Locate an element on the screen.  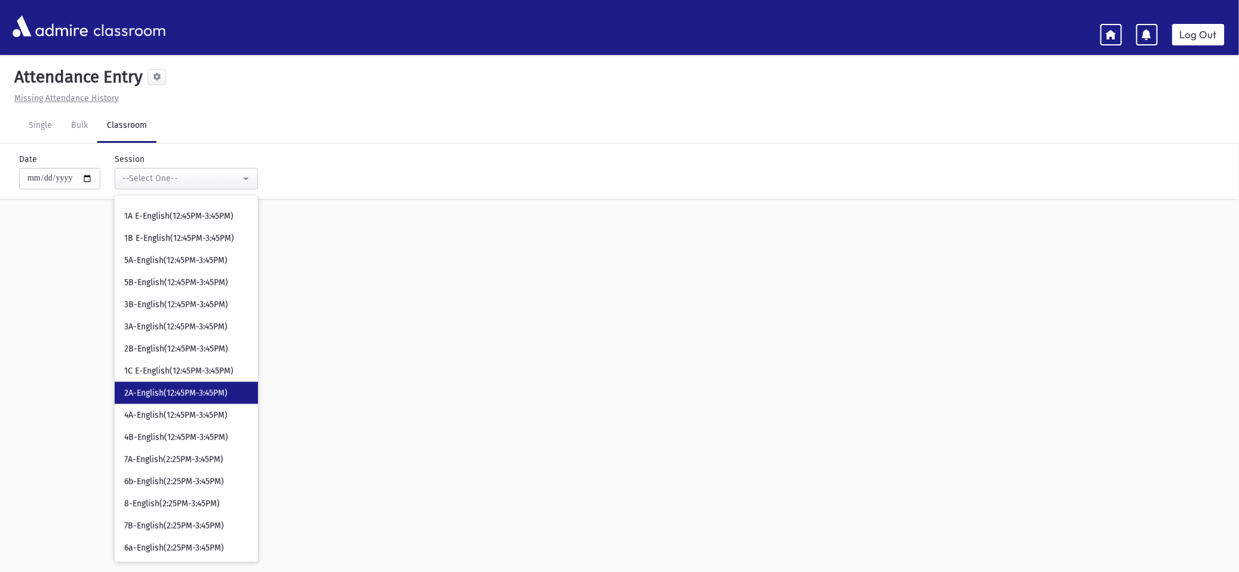
span: K-B-English(12:45PM-2:45PM) is located at coordinates (178, 194).